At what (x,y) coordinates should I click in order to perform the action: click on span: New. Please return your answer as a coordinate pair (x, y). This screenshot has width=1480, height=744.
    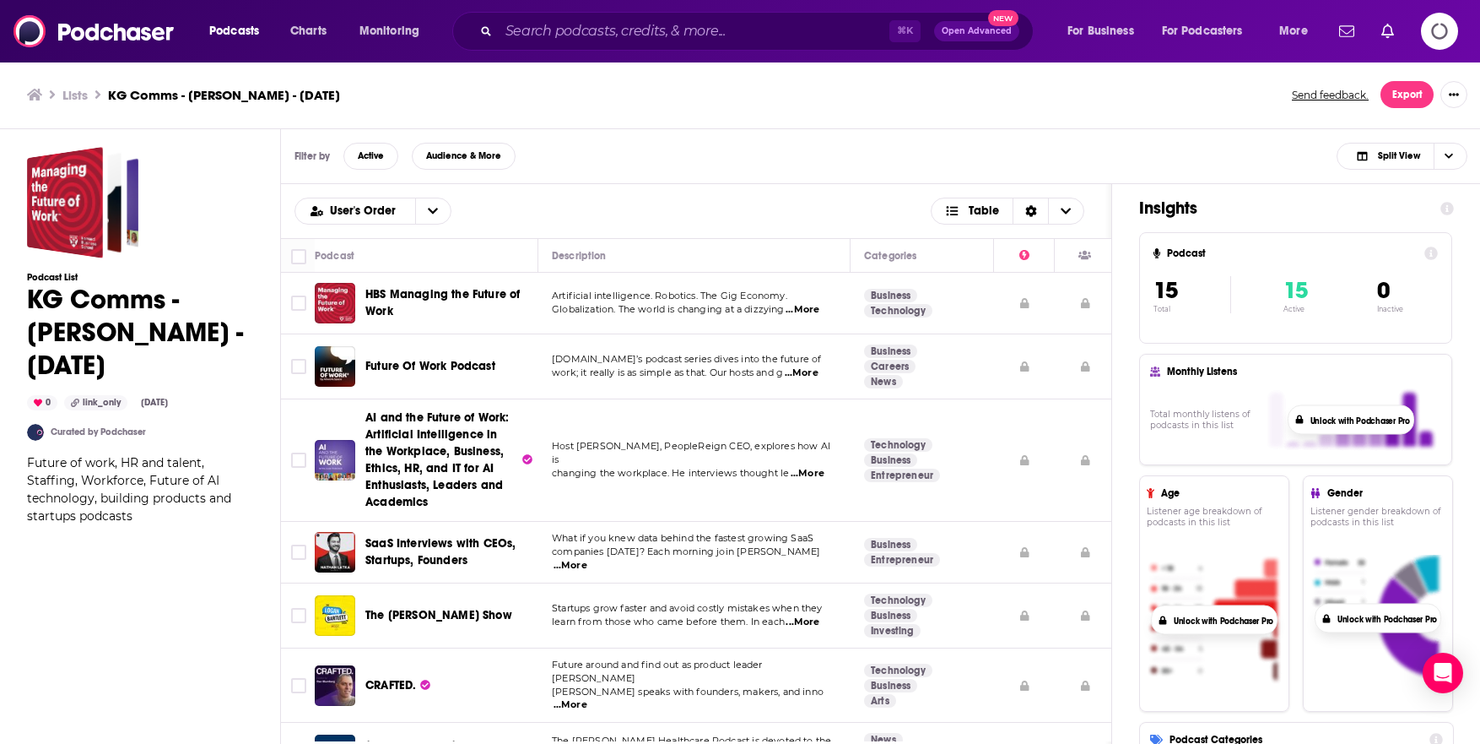
    Looking at the image, I should click on (1004, 18).